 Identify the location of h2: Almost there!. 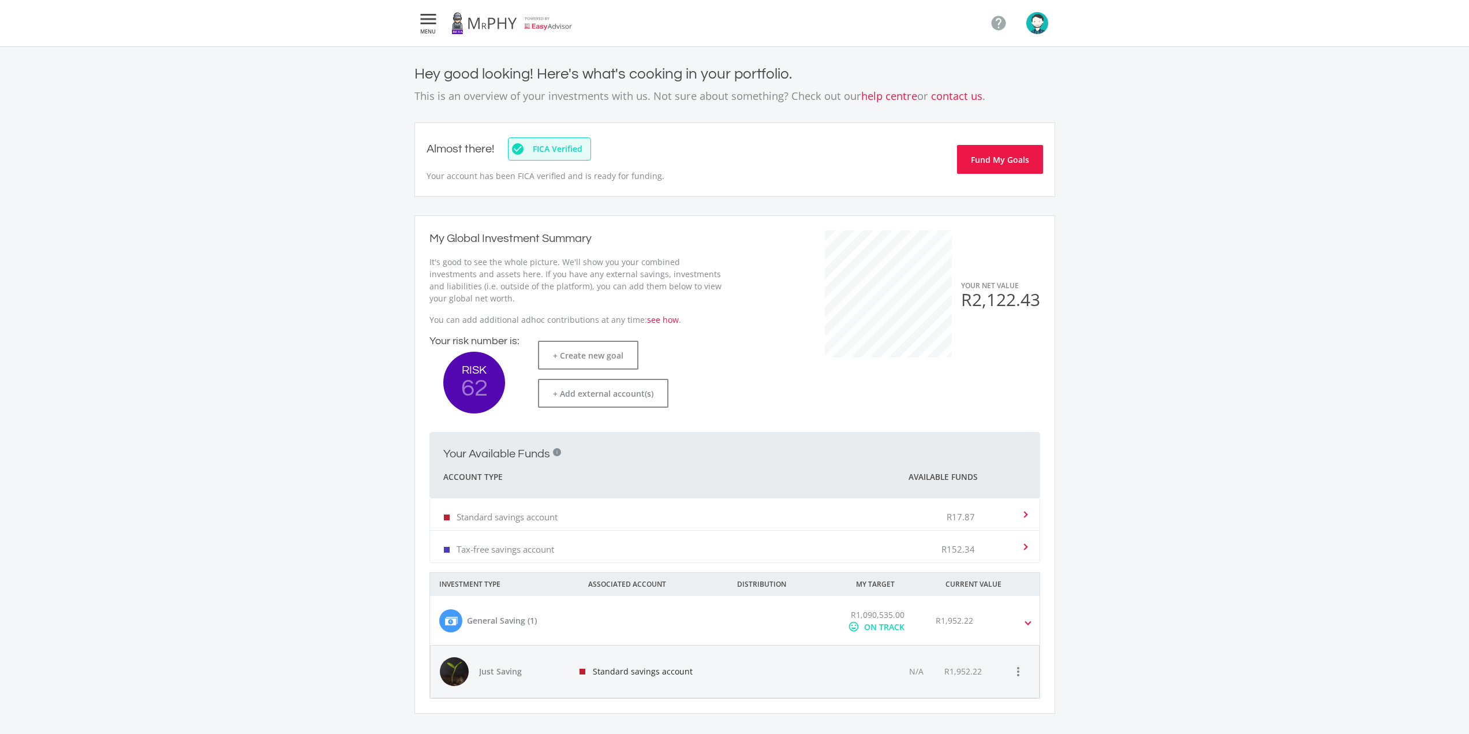
(460, 149).